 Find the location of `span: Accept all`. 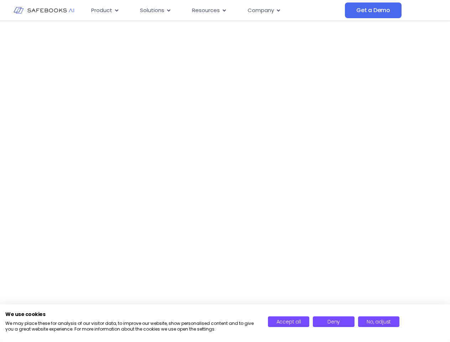

span: Accept all is located at coordinates (289, 322).